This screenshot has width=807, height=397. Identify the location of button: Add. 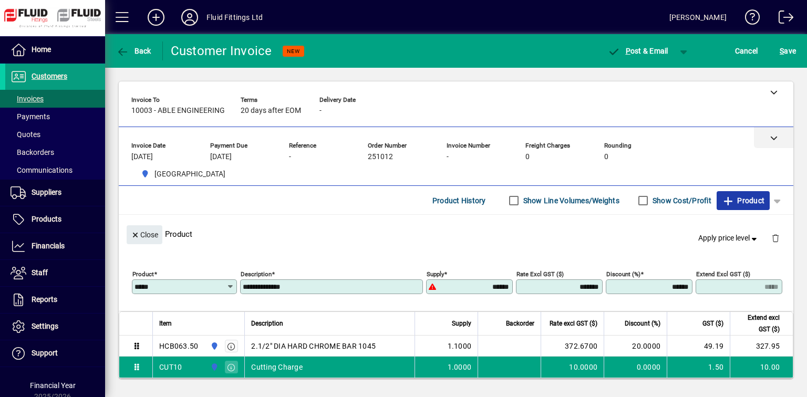
(156, 17).